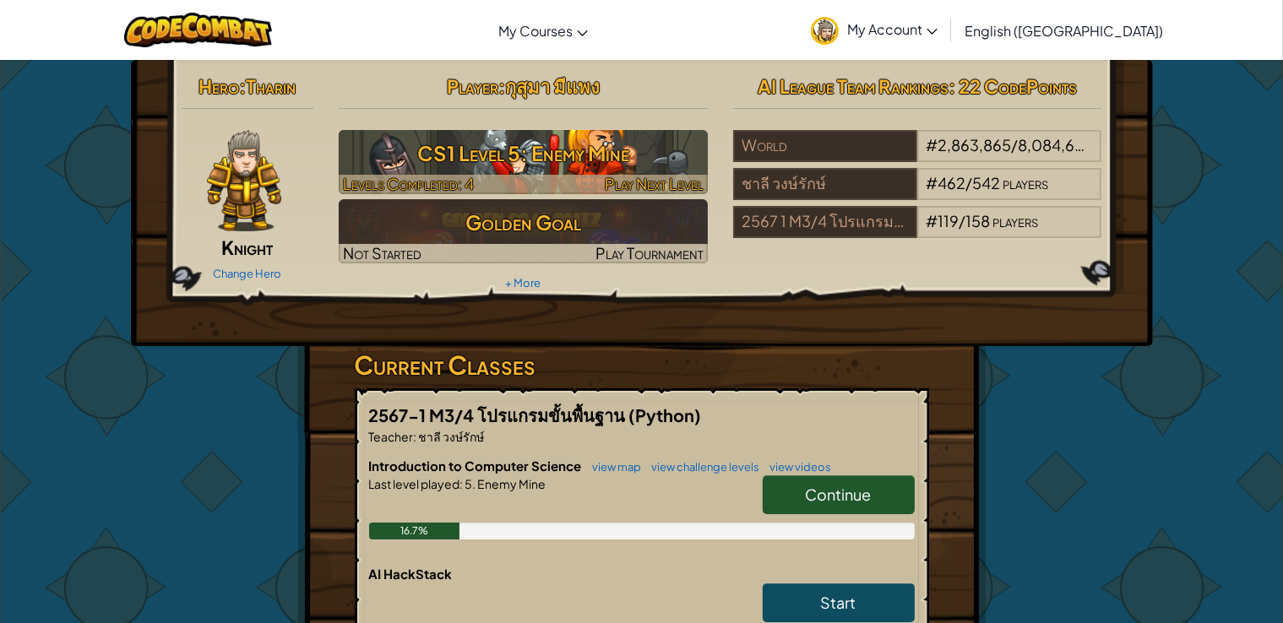 This screenshot has height=623, width=1283. I want to click on span: 119, so click(947, 220).